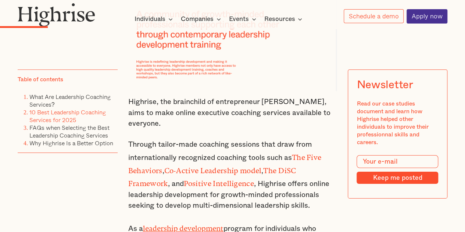  What do you see at coordinates (183, 226) in the screenshot?
I see `a: leadership development` at bounding box center [183, 226].